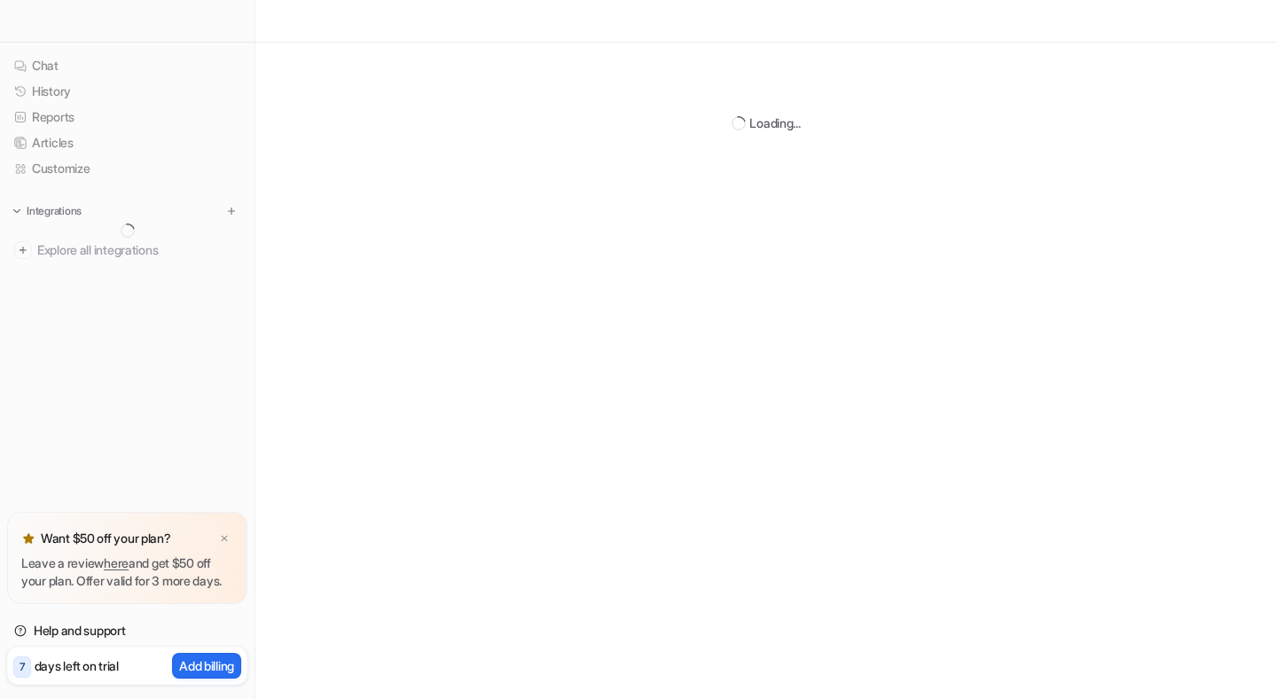  Describe the element at coordinates (207, 665) in the screenshot. I see `p: Add billing` at that location.